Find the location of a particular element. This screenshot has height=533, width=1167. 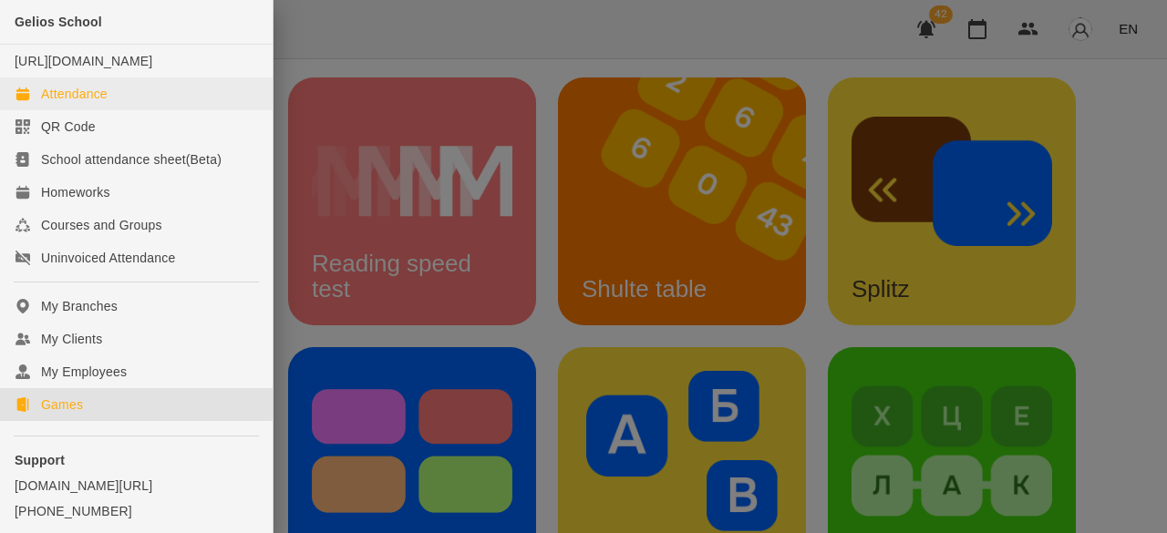

span: Gelios School is located at coordinates (58, 22).